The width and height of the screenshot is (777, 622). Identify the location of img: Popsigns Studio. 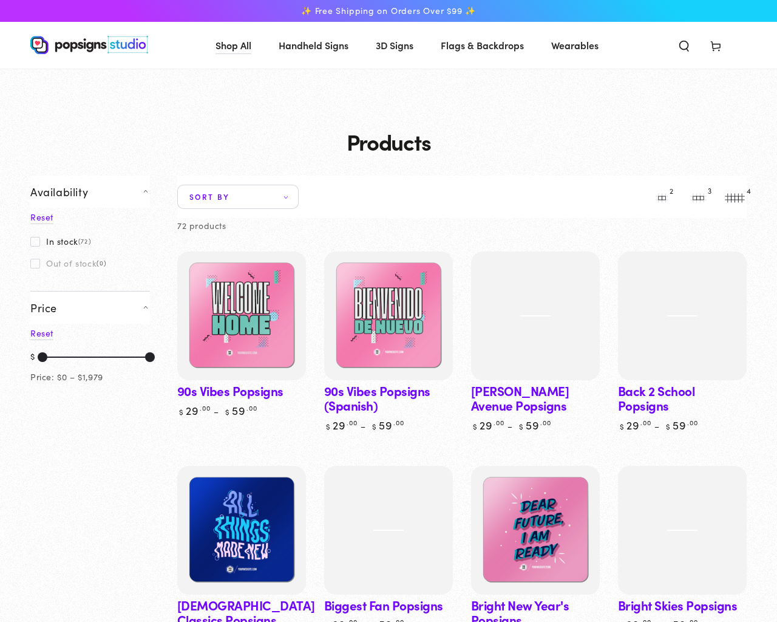
(89, 45).